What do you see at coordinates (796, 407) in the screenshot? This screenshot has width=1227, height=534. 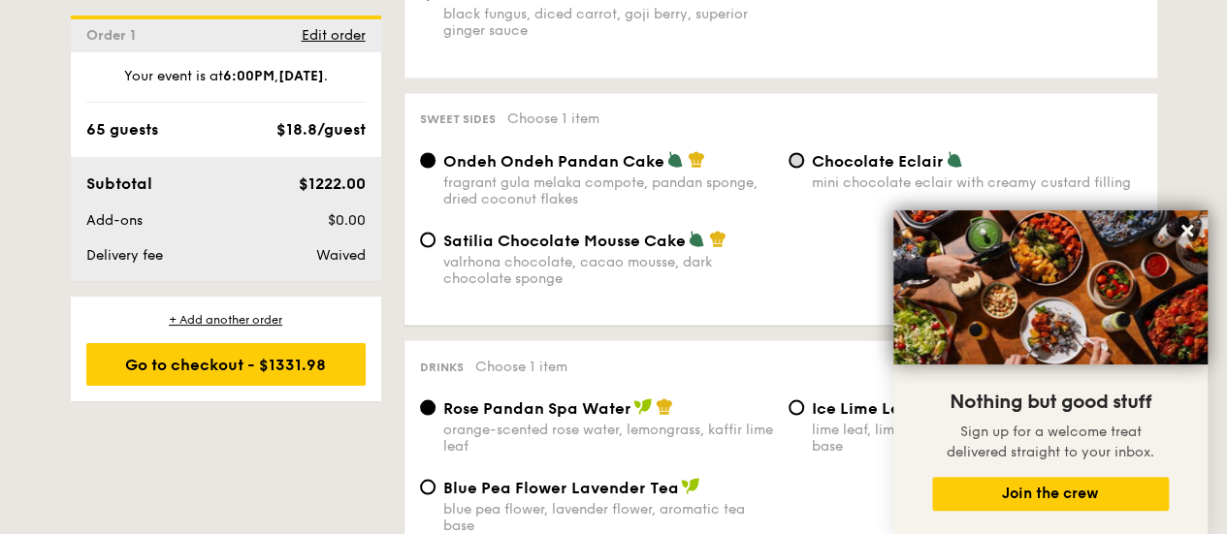 I see `input: Ice Lime Lemon Tealime leaf, lime juice, lemon juice, aromatic tea base` at bounding box center [796, 407].